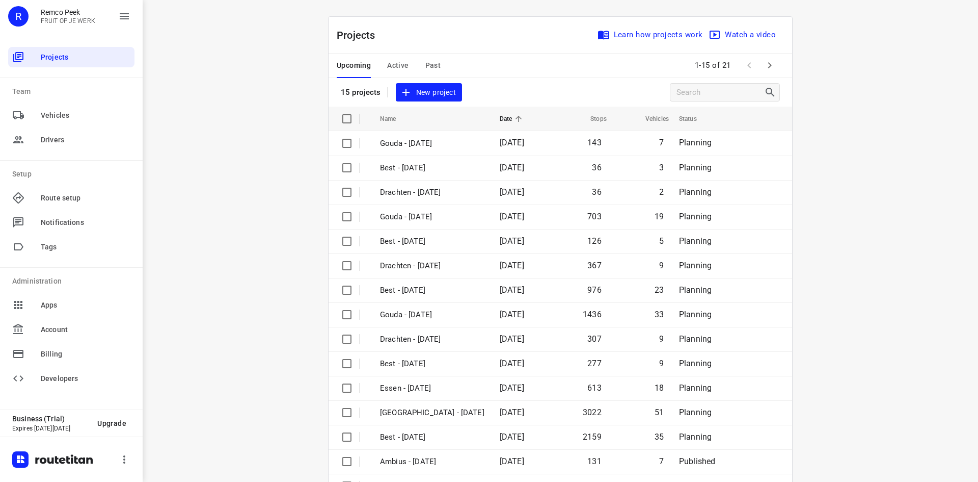 This screenshot has width=978, height=482. I want to click on span: 307, so click(595, 338).